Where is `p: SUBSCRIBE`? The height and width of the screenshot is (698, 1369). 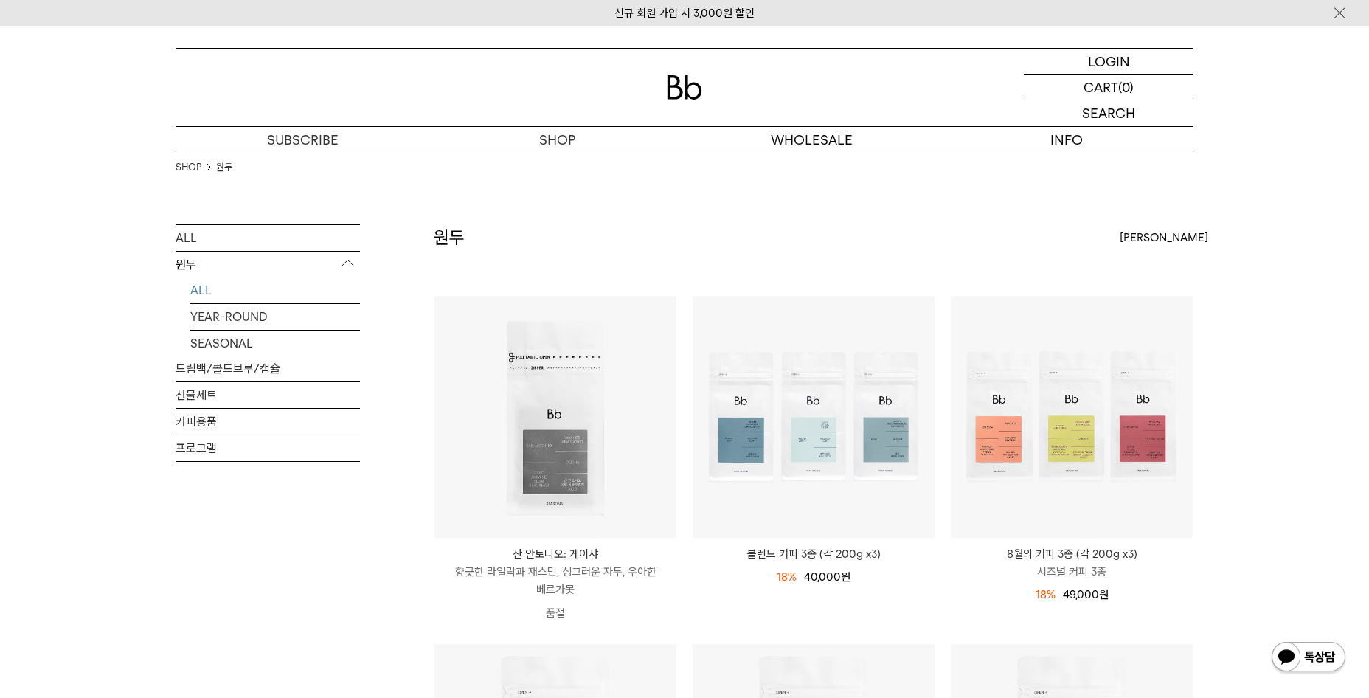
p: SUBSCRIBE is located at coordinates (302, 139).